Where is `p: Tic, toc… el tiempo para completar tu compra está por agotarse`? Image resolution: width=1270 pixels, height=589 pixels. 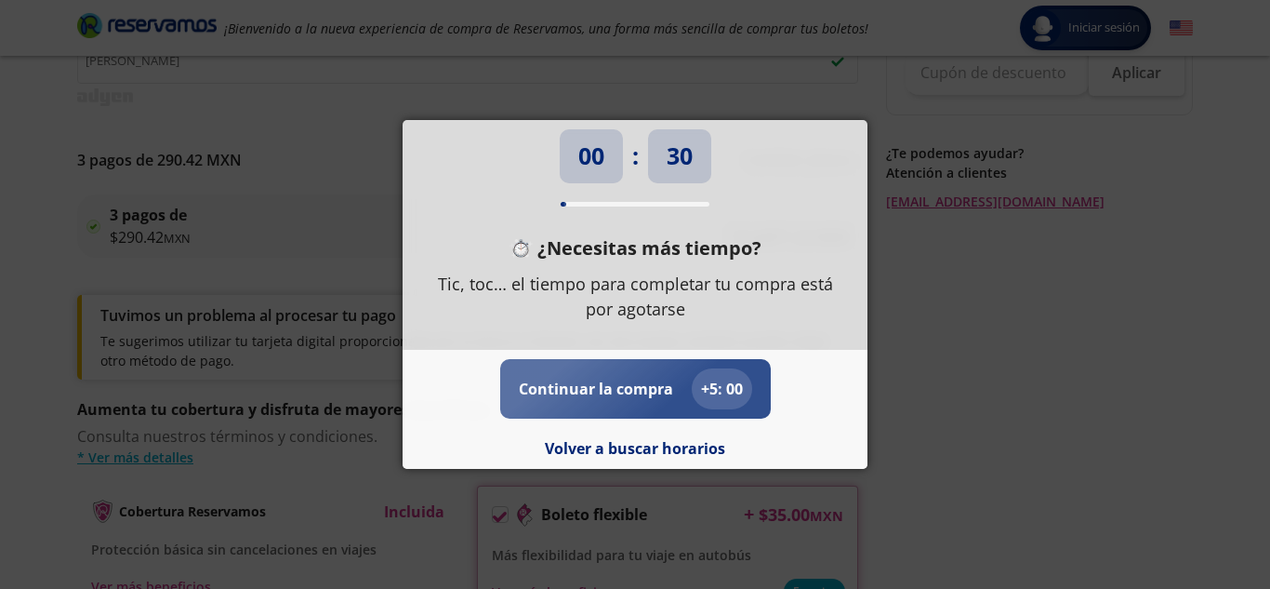 p: Tic, toc… el tiempo para completar tu compra está por agotarse is located at coordinates (635, 297).